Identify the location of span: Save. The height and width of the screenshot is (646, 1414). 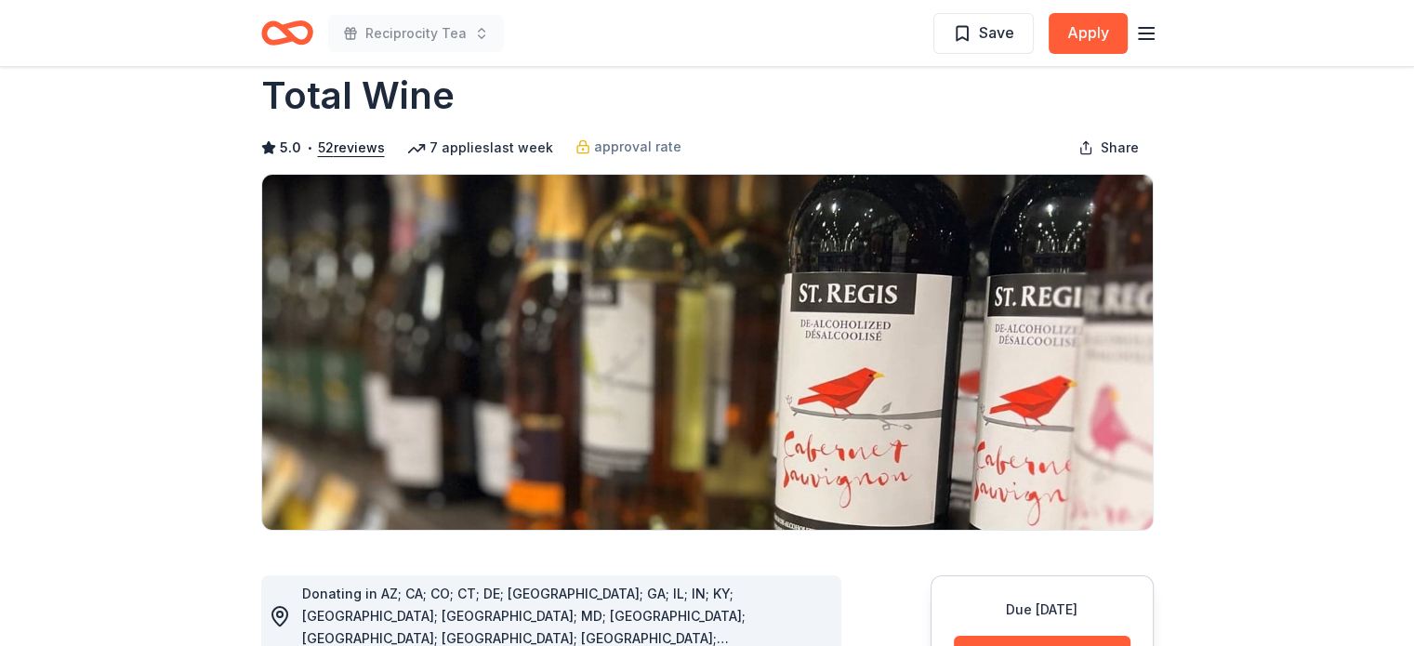
(997, 33).